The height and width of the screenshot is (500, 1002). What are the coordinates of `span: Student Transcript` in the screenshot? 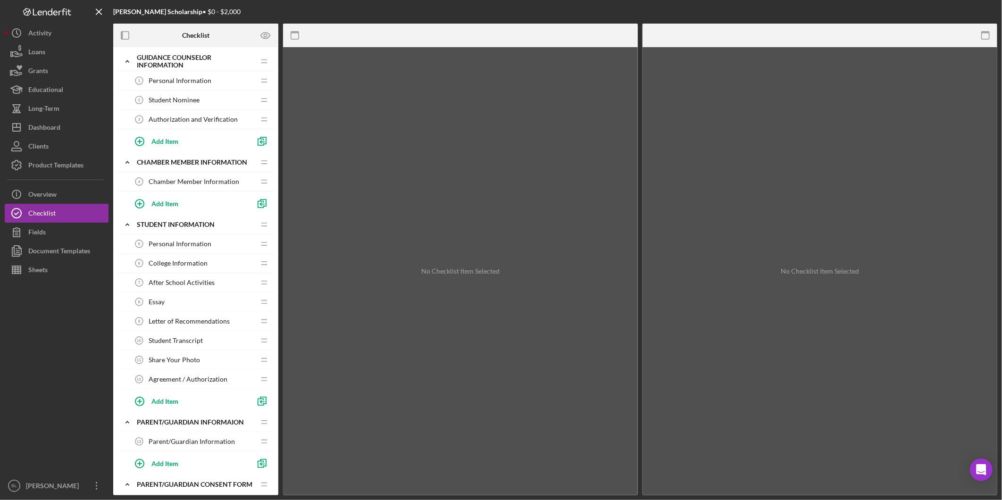 It's located at (176, 341).